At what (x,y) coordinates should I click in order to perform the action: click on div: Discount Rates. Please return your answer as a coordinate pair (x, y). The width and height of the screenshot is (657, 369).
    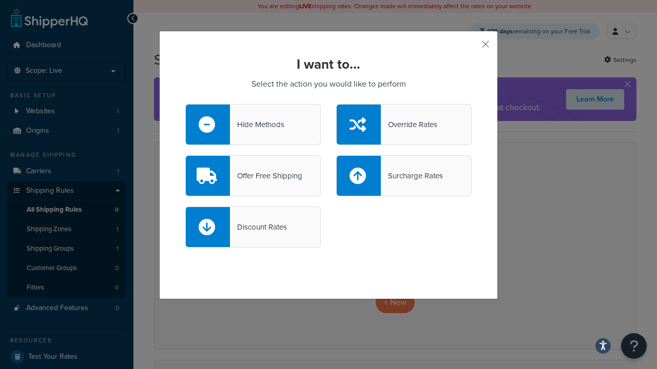
    Looking at the image, I should click on (258, 227).